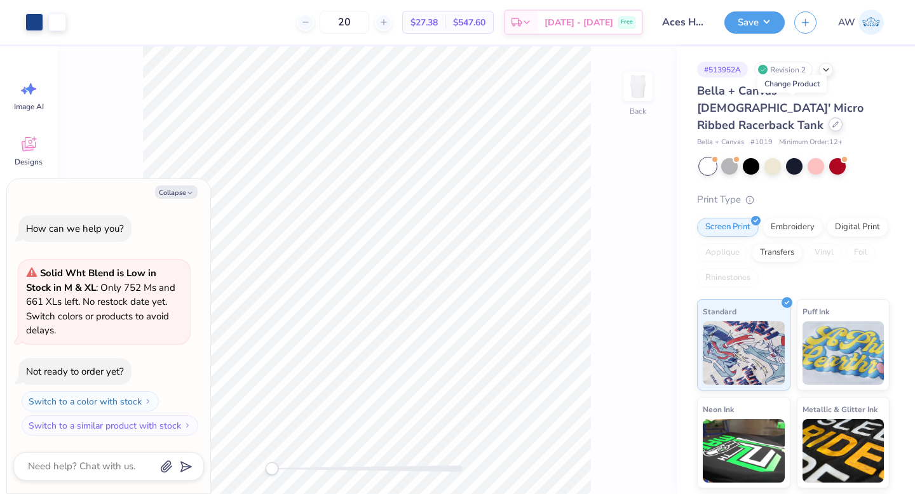 The width and height of the screenshot is (915, 494). I want to click on span: Minimum Order: 12 +, so click(811, 142).